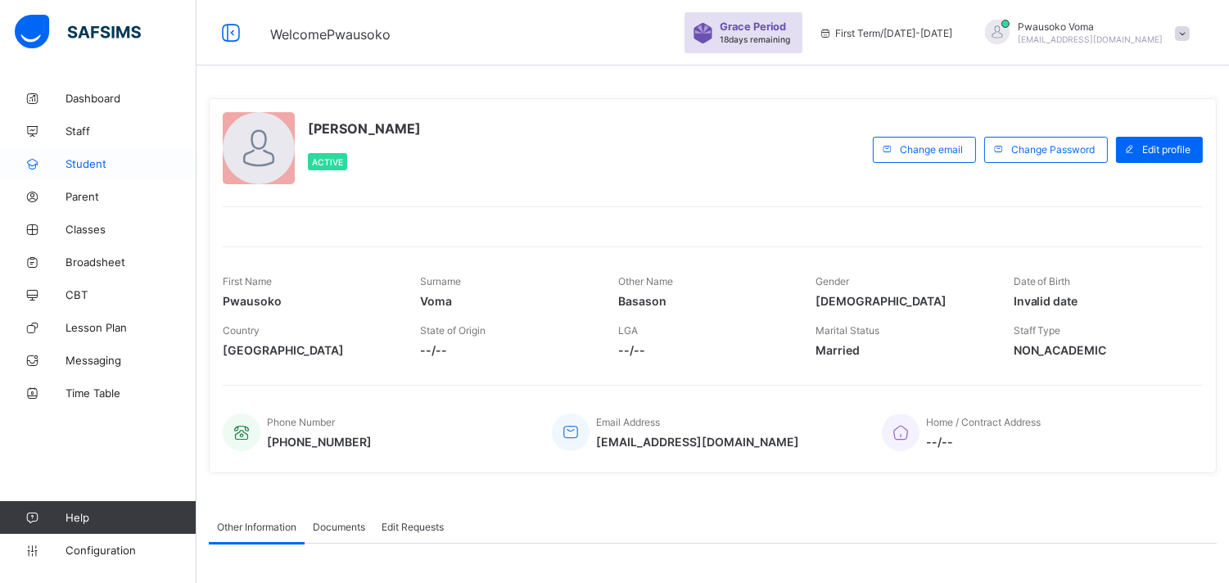  I want to click on span: First Name, so click(247, 281).